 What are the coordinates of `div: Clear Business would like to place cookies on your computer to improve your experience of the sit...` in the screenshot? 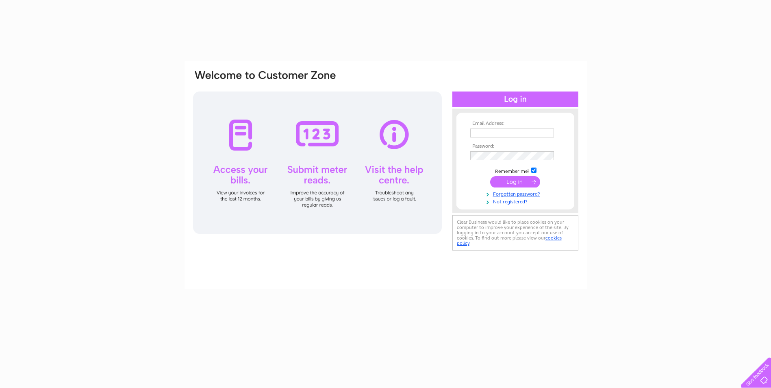 It's located at (515, 232).